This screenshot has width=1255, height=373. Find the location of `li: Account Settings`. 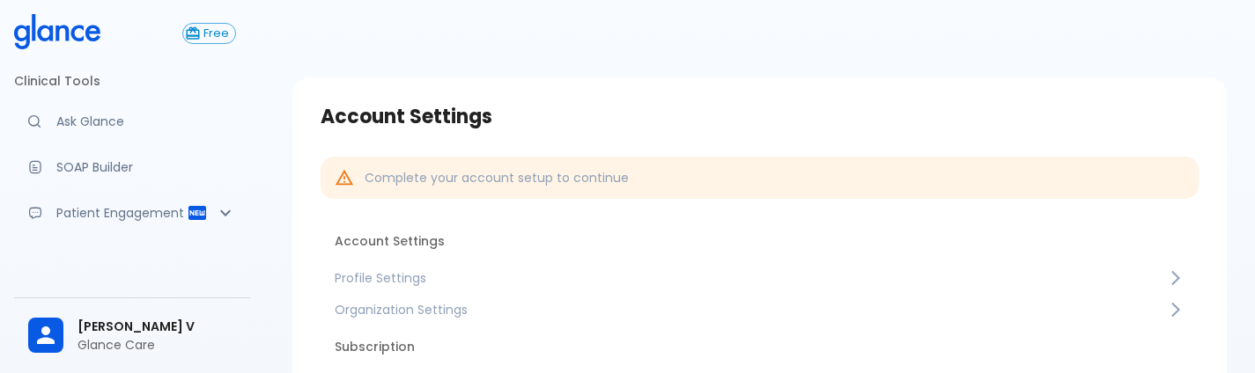

li: Account Settings is located at coordinates (759, 241).